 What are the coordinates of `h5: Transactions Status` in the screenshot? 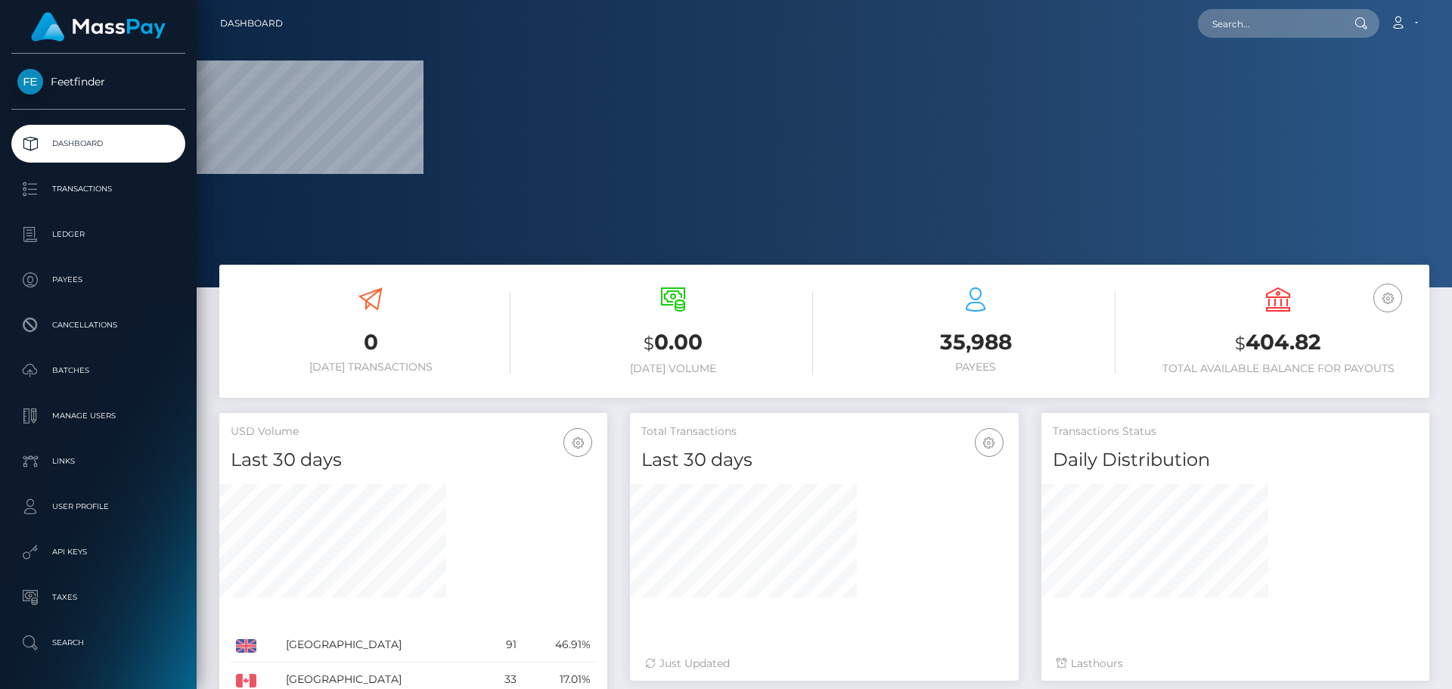 It's located at (1235, 432).